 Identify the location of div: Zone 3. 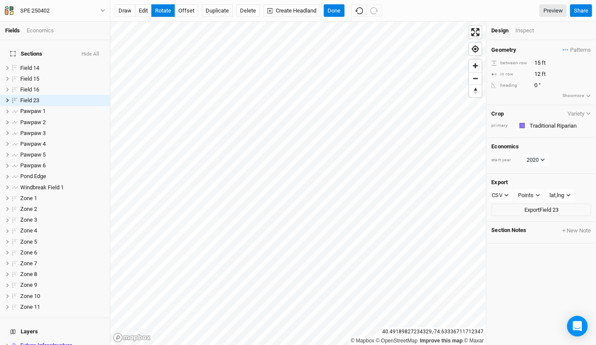
(62, 220).